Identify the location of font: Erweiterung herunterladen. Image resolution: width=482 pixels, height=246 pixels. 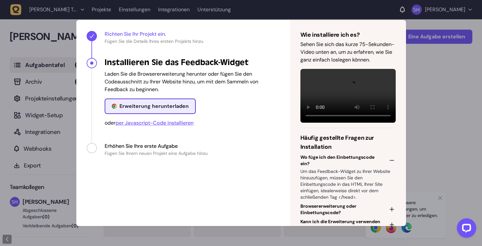
(154, 106).